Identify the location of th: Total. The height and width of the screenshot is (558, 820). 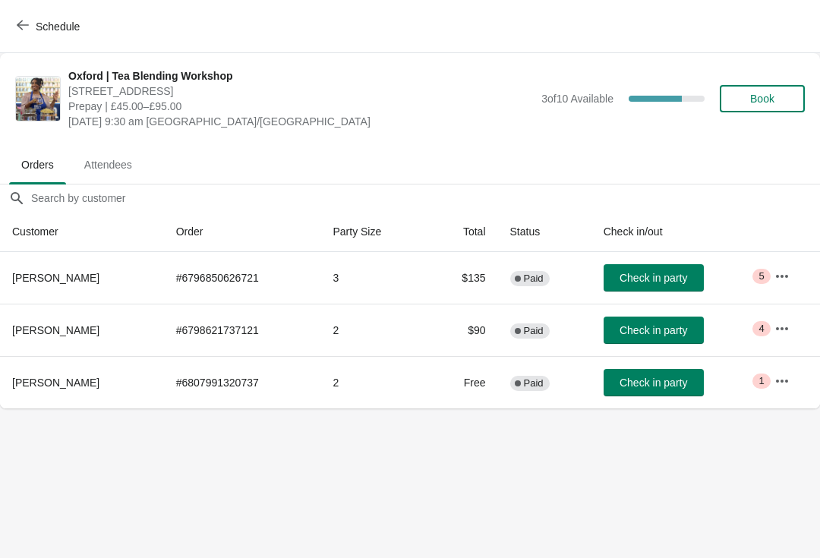
(462, 231).